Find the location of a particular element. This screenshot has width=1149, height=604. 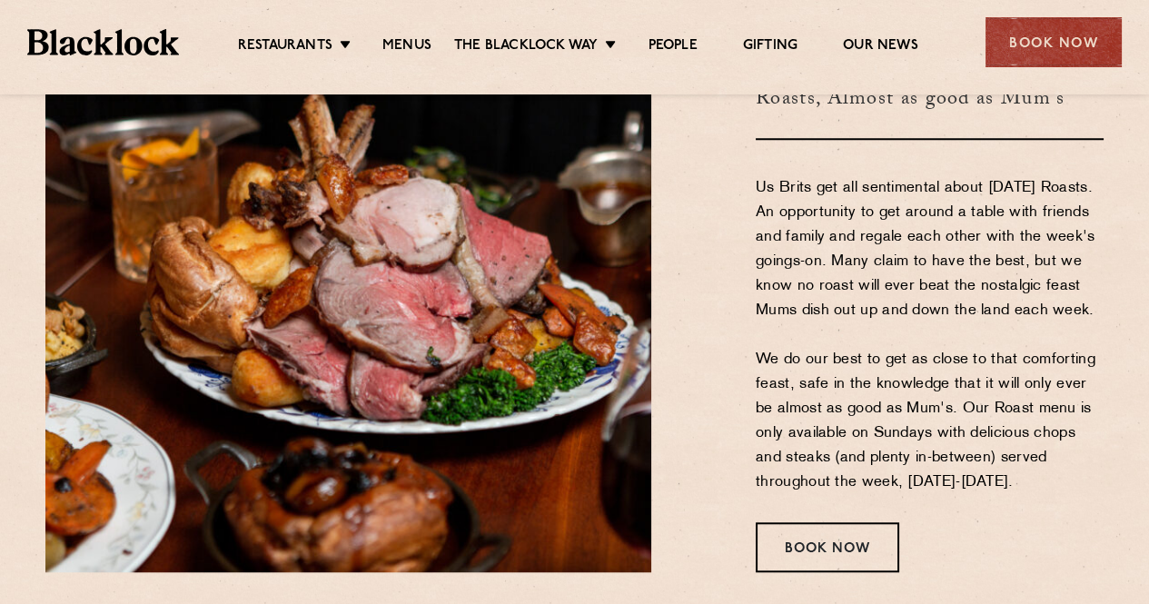

a: People is located at coordinates (672, 47).